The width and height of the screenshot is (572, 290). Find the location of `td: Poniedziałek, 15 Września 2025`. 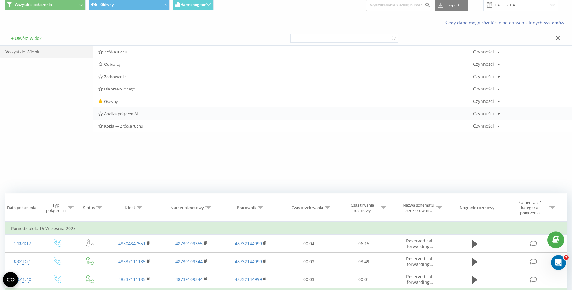

td: Poniedziałek, 15 Września 2025 is located at coordinates (286, 229).